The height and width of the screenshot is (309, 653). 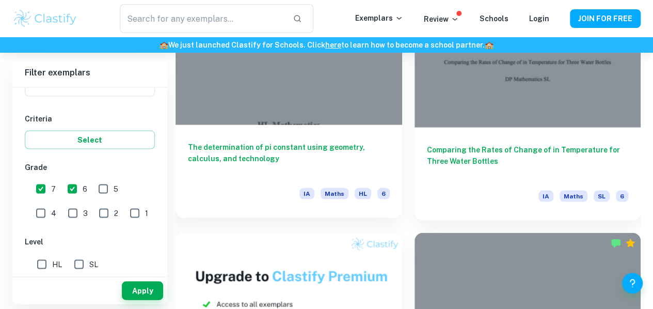 What do you see at coordinates (605, 19) in the screenshot?
I see `button: JOIN FOR FREE` at bounding box center [605, 19].